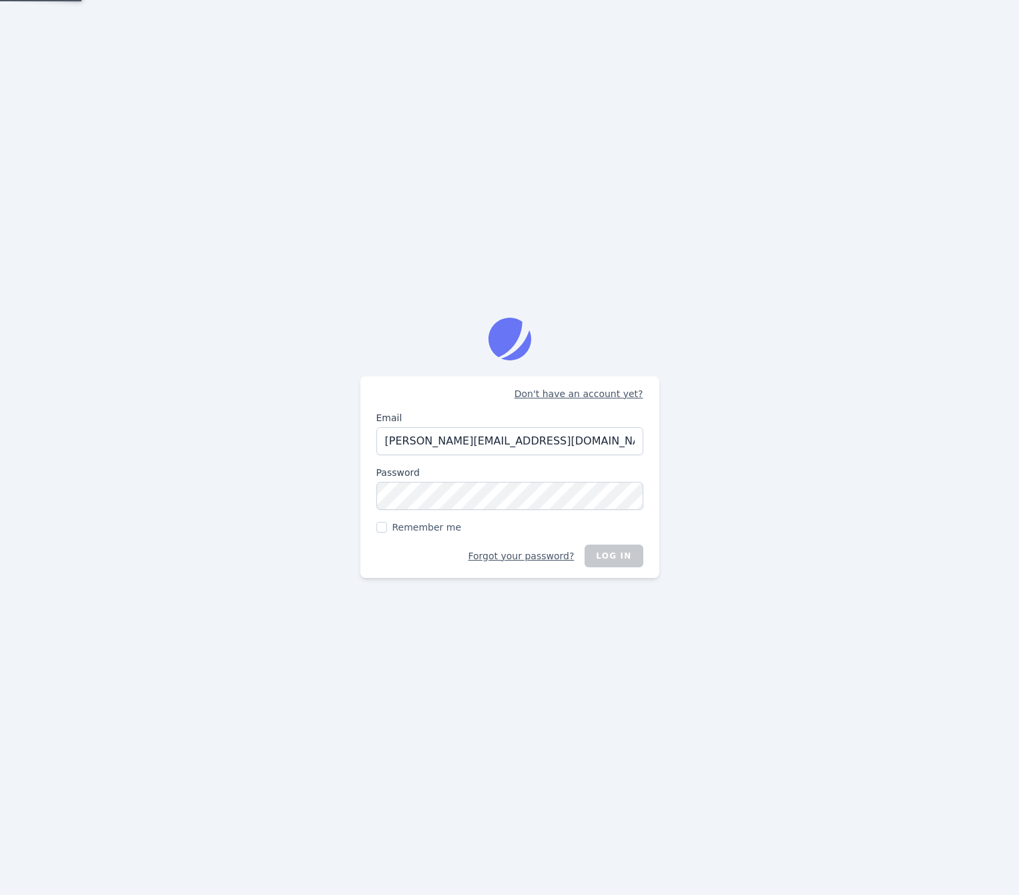  What do you see at coordinates (382, 527) in the screenshot?
I see `input: Remember me` at bounding box center [382, 527].